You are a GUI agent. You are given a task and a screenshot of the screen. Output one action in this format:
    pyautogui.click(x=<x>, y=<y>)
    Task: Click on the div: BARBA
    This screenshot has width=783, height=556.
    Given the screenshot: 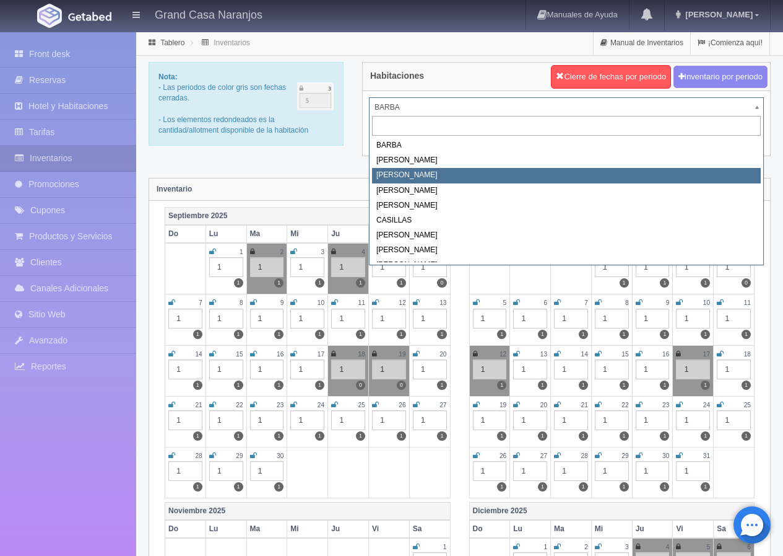 What is the action you would take?
    pyautogui.click(x=567, y=146)
    